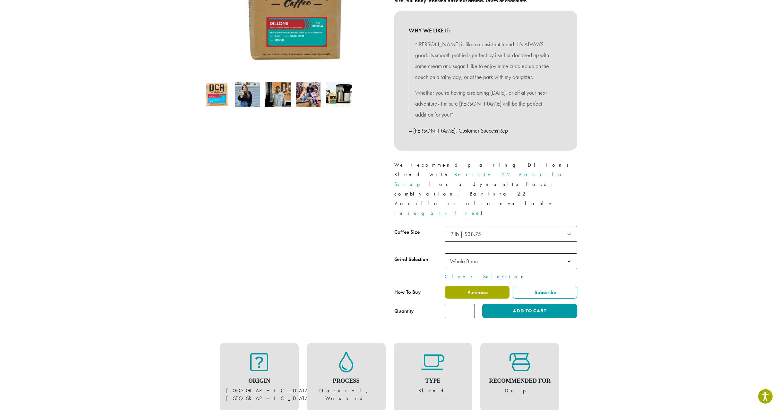  What do you see at coordinates (477, 292) in the screenshot?
I see `span: Purchase` at bounding box center [477, 292].